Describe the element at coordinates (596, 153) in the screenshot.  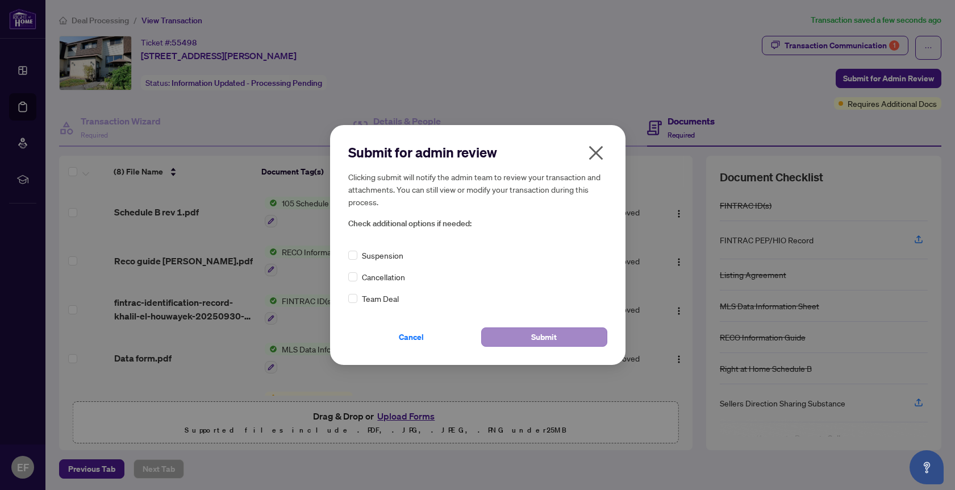
I see `span: close` at that location.